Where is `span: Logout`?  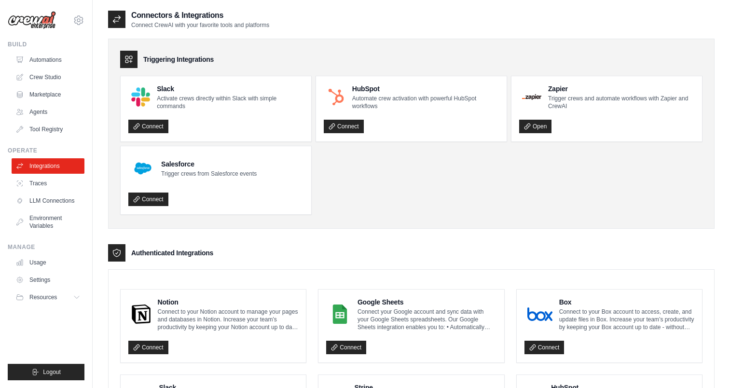
span: Logout is located at coordinates (52, 372).